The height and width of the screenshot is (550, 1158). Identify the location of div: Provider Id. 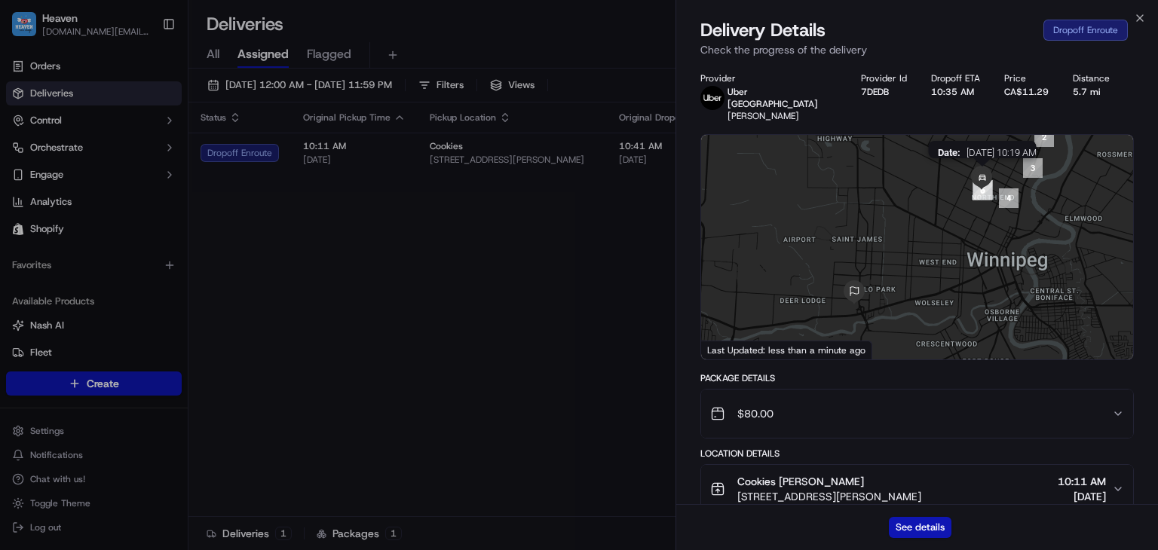
(884, 78).